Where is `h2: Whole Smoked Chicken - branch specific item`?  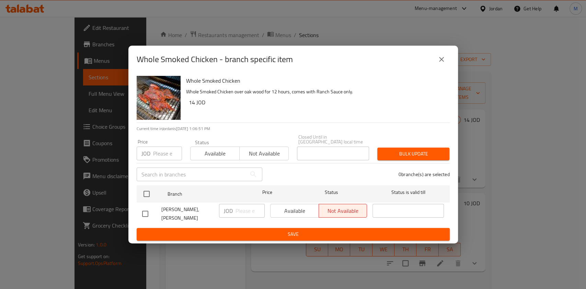 h2: Whole Smoked Chicken - branch specific item is located at coordinates (215, 59).